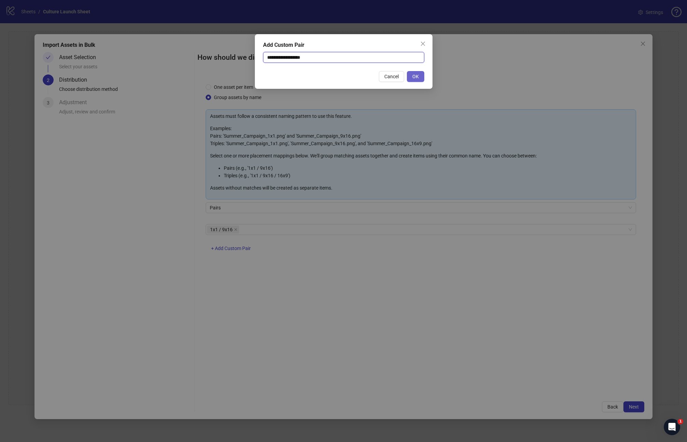 The height and width of the screenshot is (442, 687). I want to click on div: Add Custom Pair, so click(344, 45).